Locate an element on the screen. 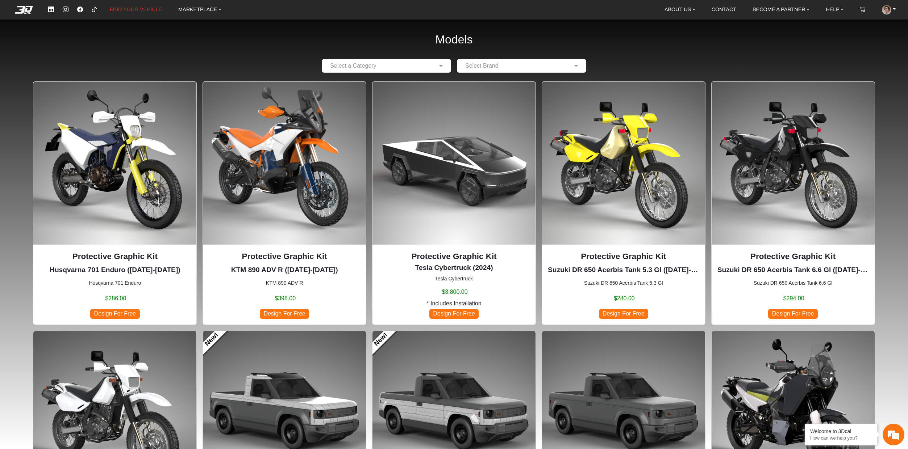 Image resolution: width=908 pixels, height=449 pixels. span: $398.00 is located at coordinates (285, 299).